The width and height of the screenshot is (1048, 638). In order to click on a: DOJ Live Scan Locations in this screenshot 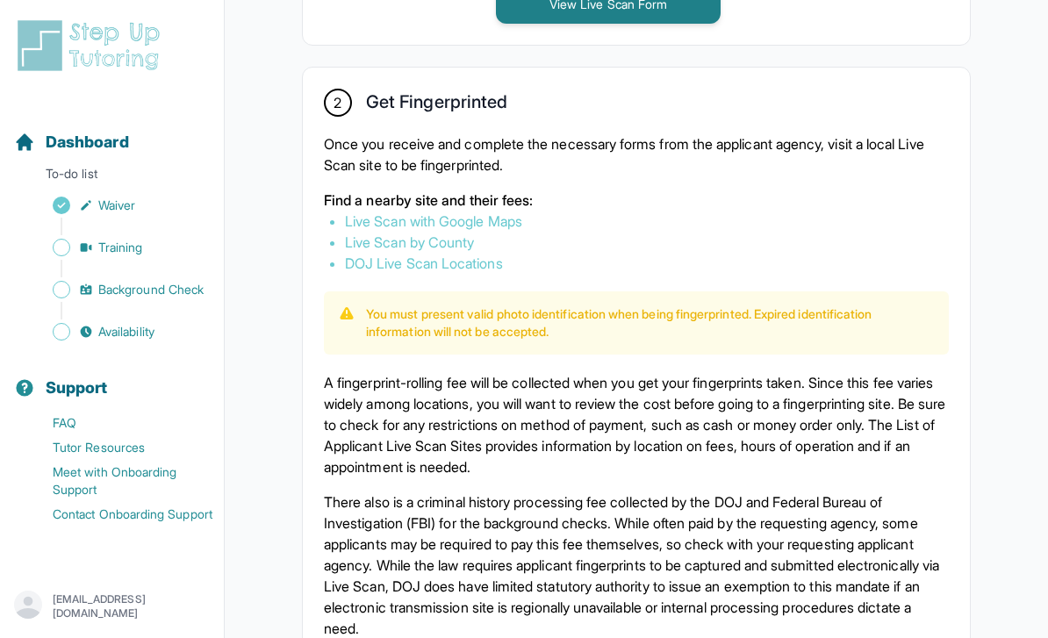, I will do `click(424, 263)`.